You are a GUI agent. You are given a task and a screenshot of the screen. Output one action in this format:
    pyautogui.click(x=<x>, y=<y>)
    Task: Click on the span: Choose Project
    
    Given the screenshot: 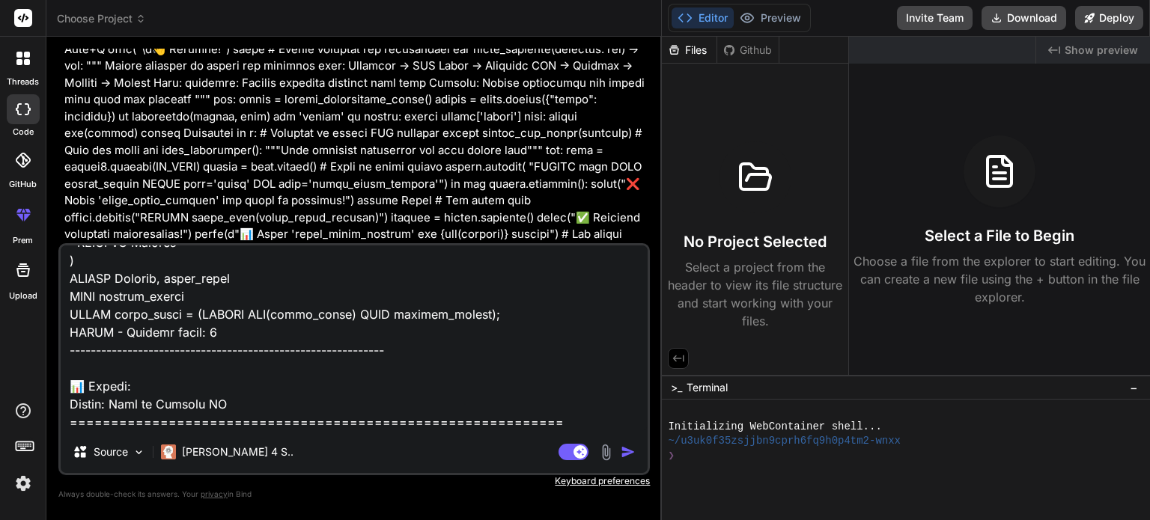 What is the action you would take?
    pyautogui.click(x=101, y=19)
    